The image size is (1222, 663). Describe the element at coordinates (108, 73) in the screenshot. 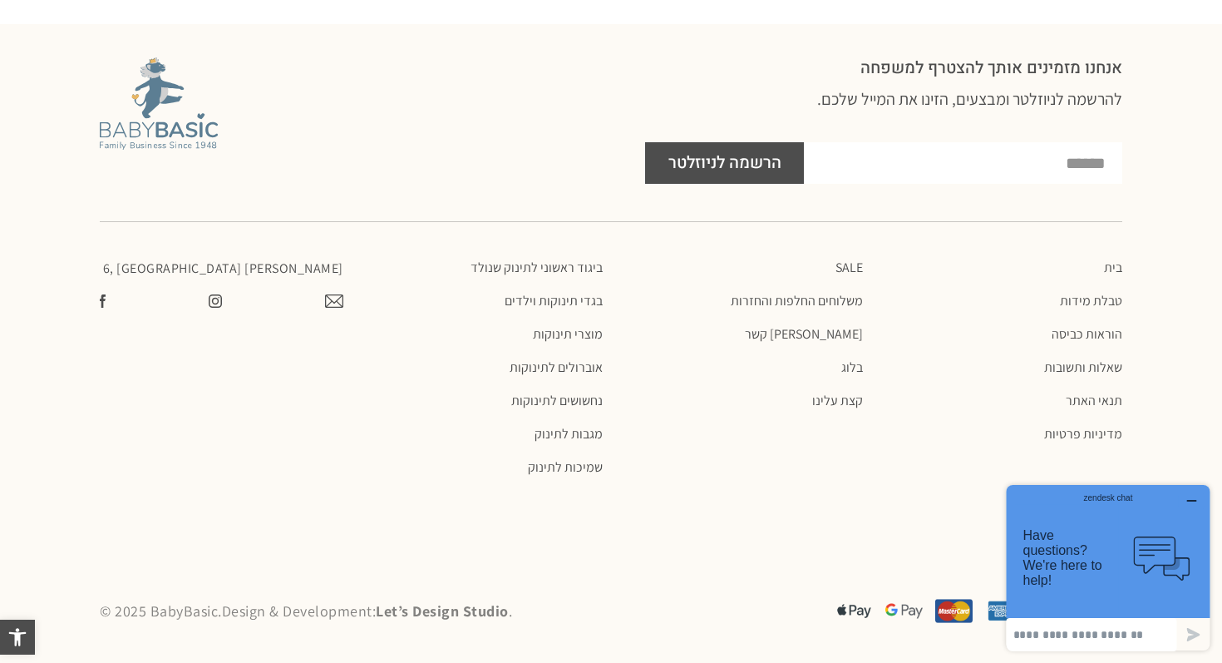

I see `button: zendesk chatHave questions? We're here to help!` at that location.